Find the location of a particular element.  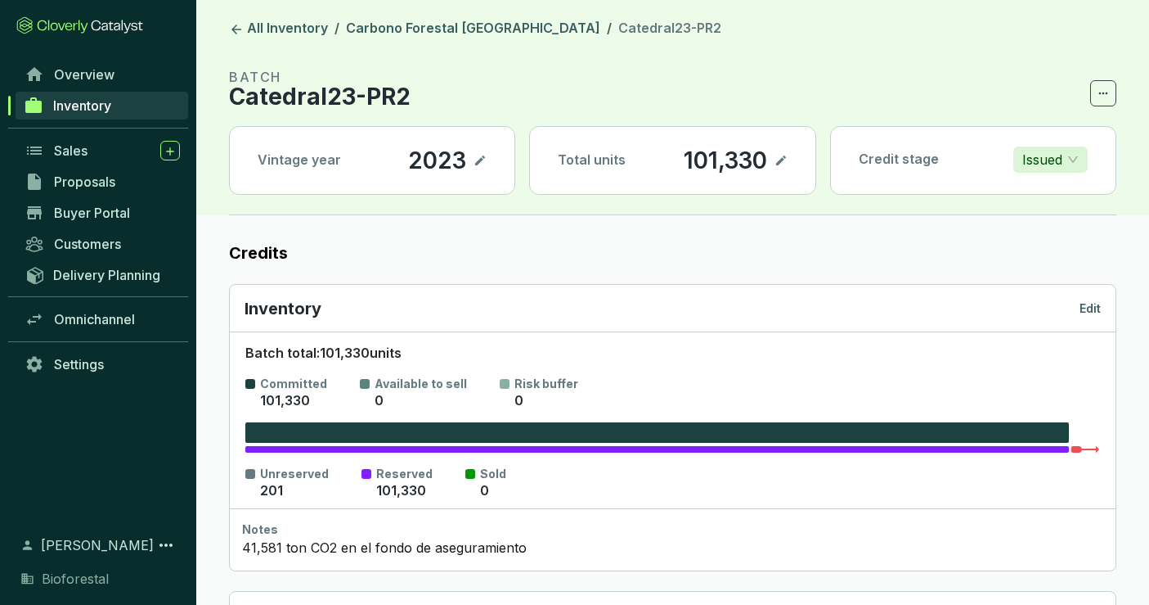

p: BATCH is located at coordinates (320, 77).